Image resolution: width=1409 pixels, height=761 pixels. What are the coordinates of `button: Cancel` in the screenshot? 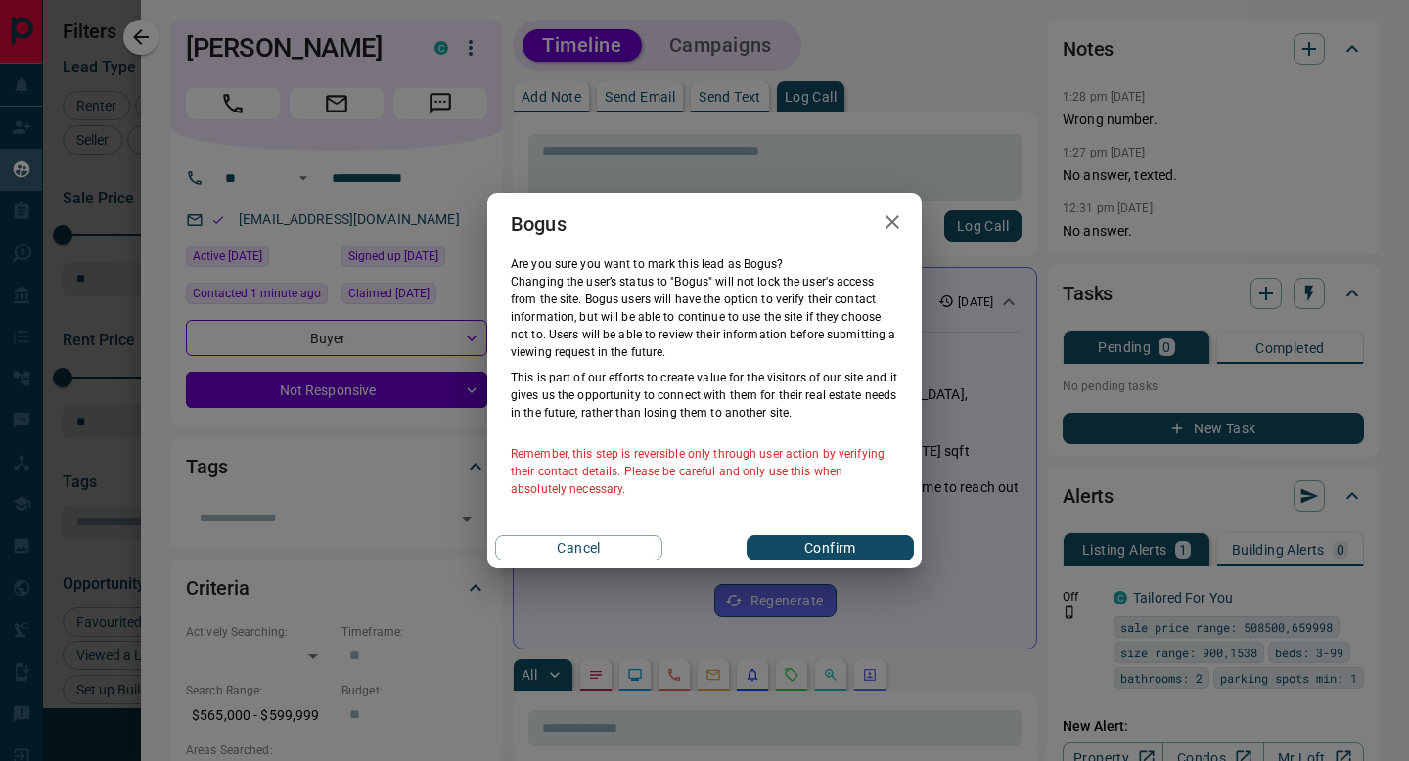 It's located at (578, 548).